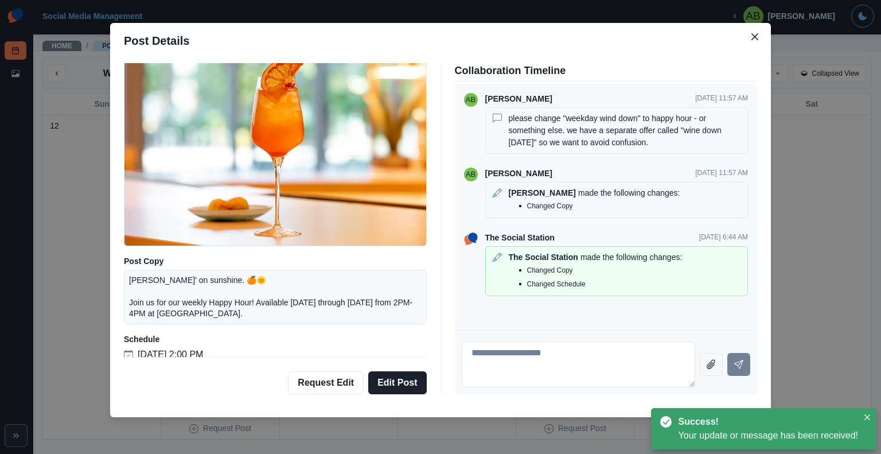 The height and width of the screenshot is (454, 881). Describe the element at coordinates (766, 422) in the screenshot. I see `div: Success!` at that location.